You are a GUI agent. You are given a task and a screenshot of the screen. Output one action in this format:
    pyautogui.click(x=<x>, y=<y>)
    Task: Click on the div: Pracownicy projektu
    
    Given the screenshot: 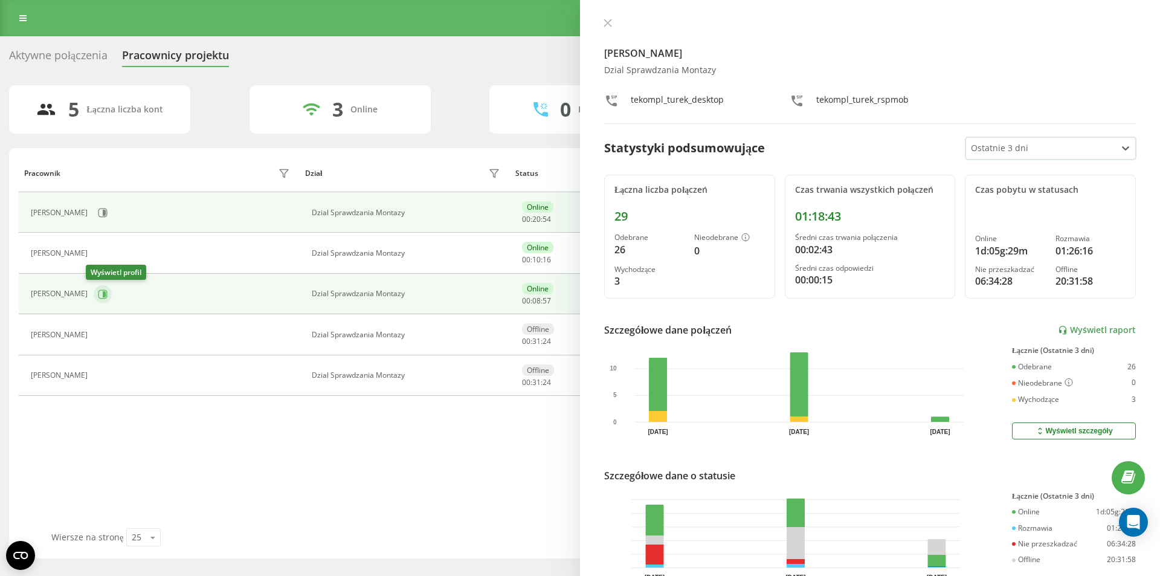 What is the action you would take?
    pyautogui.click(x=175, y=58)
    